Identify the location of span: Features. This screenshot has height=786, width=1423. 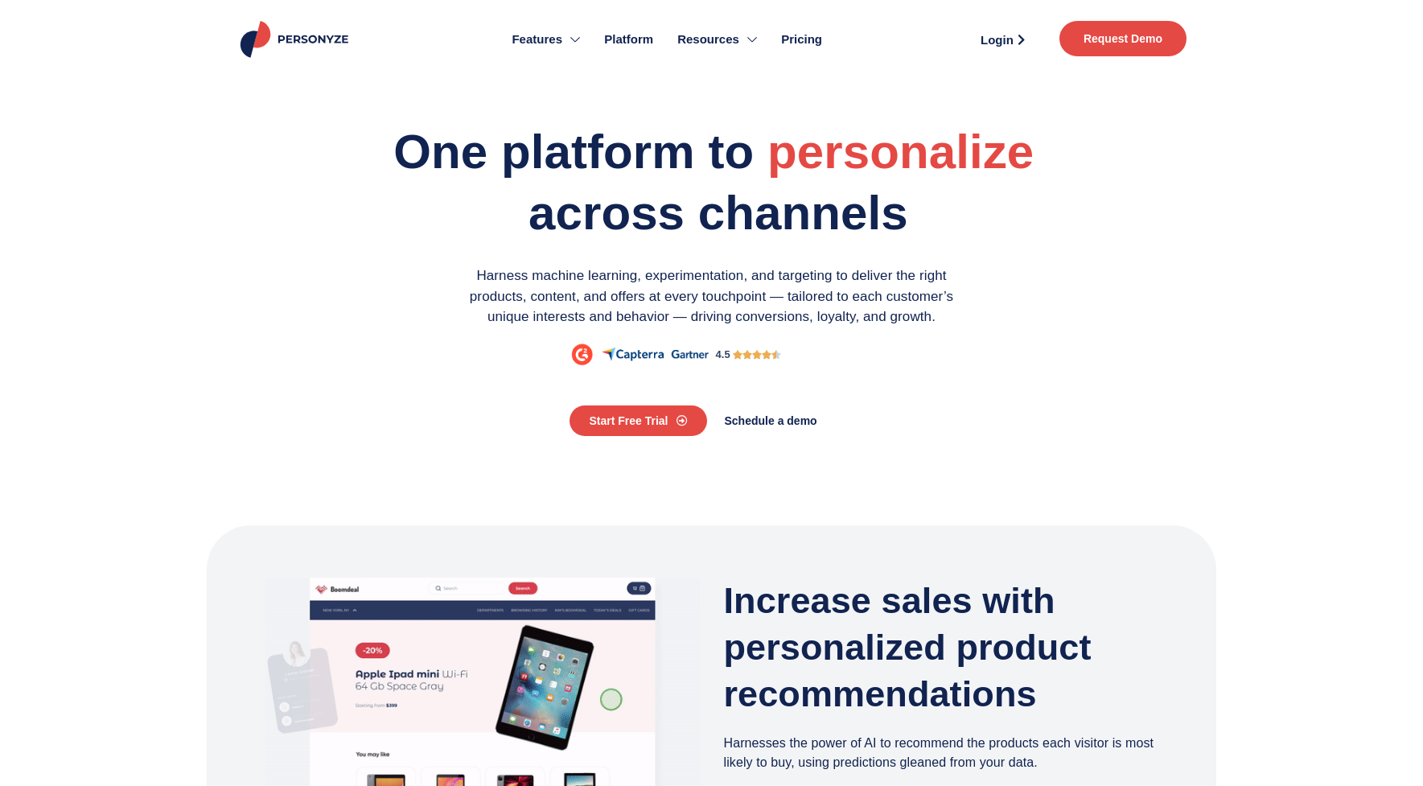
(536, 39).